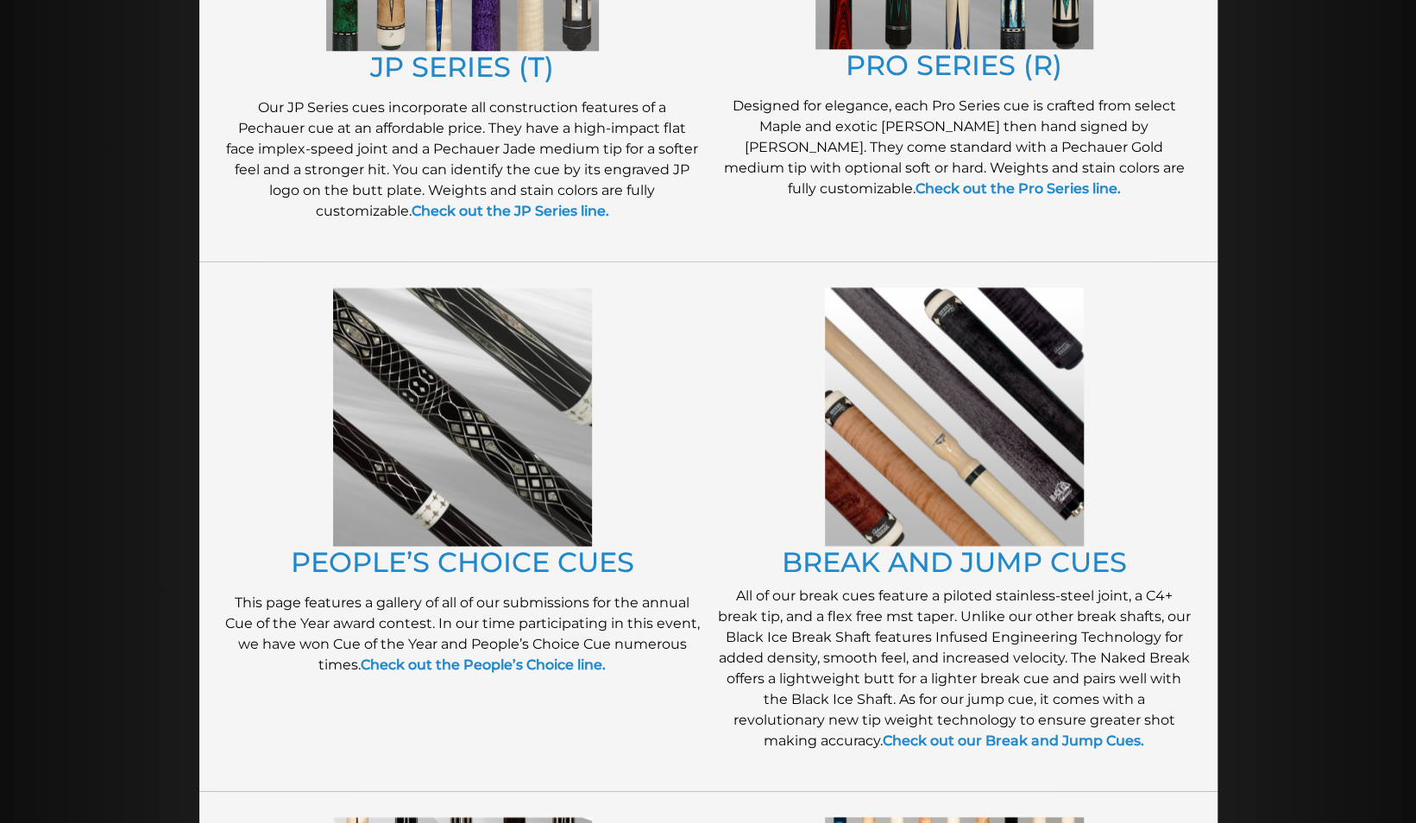  What do you see at coordinates (510, 211) in the screenshot?
I see `a: Check out the JP Series line.` at bounding box center [510, 211].